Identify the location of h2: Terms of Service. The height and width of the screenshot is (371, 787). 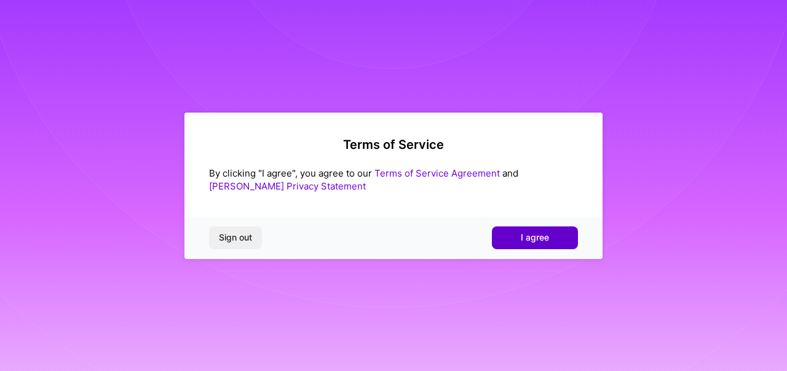
(393, 144).